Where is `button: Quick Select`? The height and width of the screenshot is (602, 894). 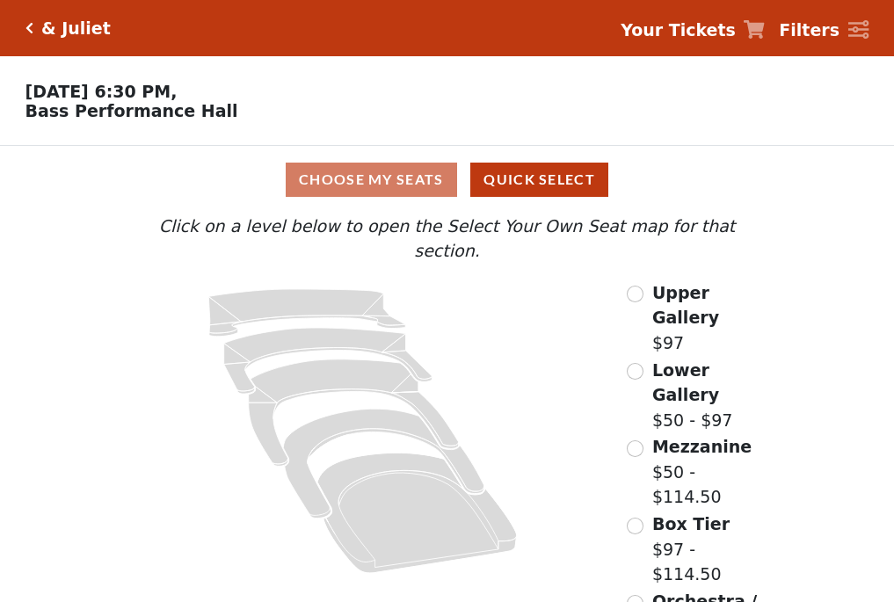
button: Quick Select is located at coordinates (539, 179).